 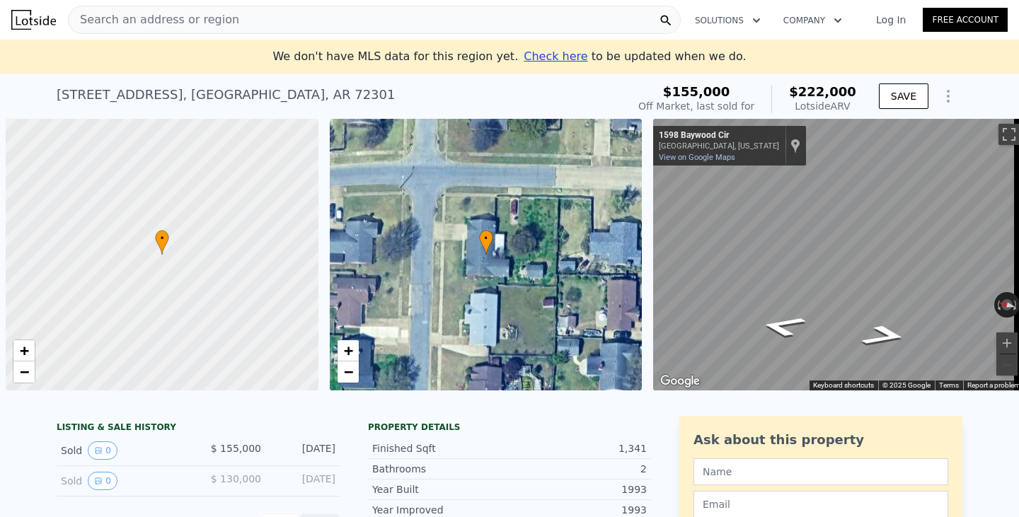 I want to click on div: Property details, so click(x=510, y=428).